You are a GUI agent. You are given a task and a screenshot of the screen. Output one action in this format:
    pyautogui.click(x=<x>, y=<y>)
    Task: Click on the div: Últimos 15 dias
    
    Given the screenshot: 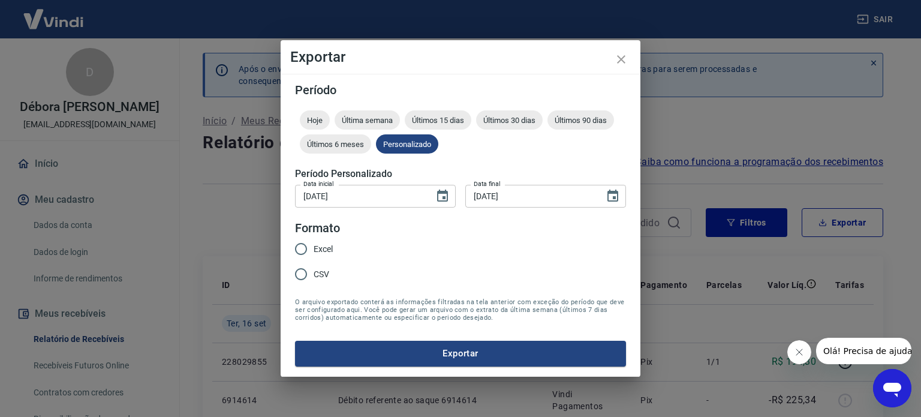 What is the action you would take?
    pyautogui.click(x=438, y=120)
    